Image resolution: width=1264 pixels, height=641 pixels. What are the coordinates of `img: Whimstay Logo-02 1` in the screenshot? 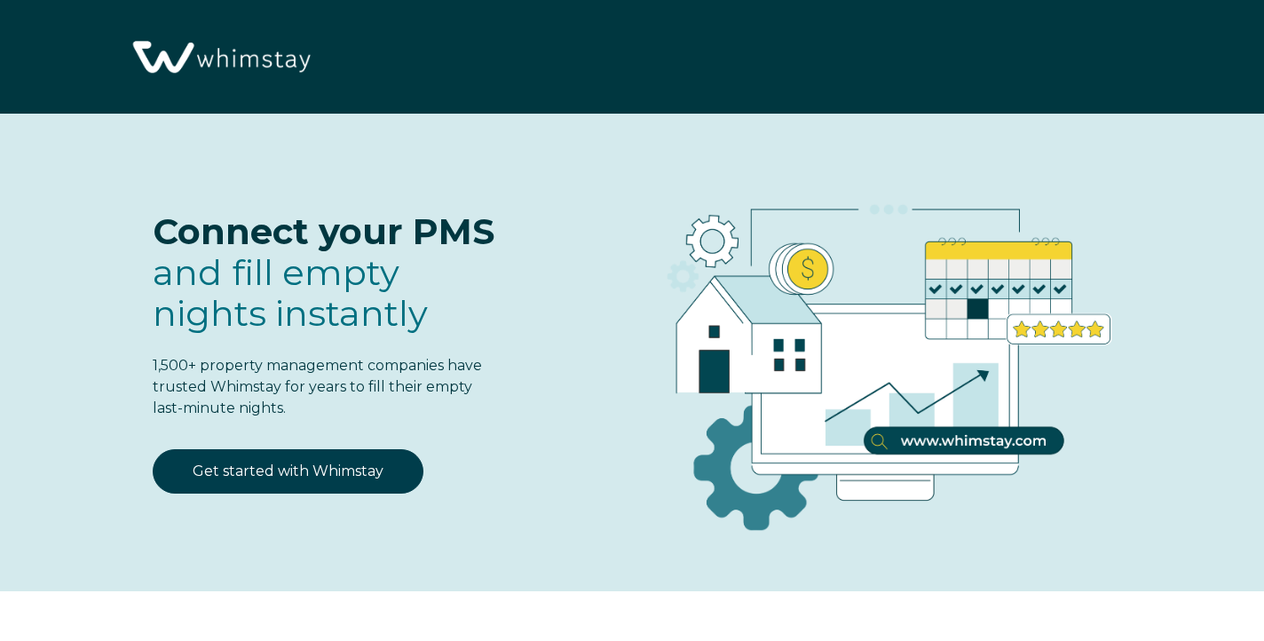 It's located at (220, 58).